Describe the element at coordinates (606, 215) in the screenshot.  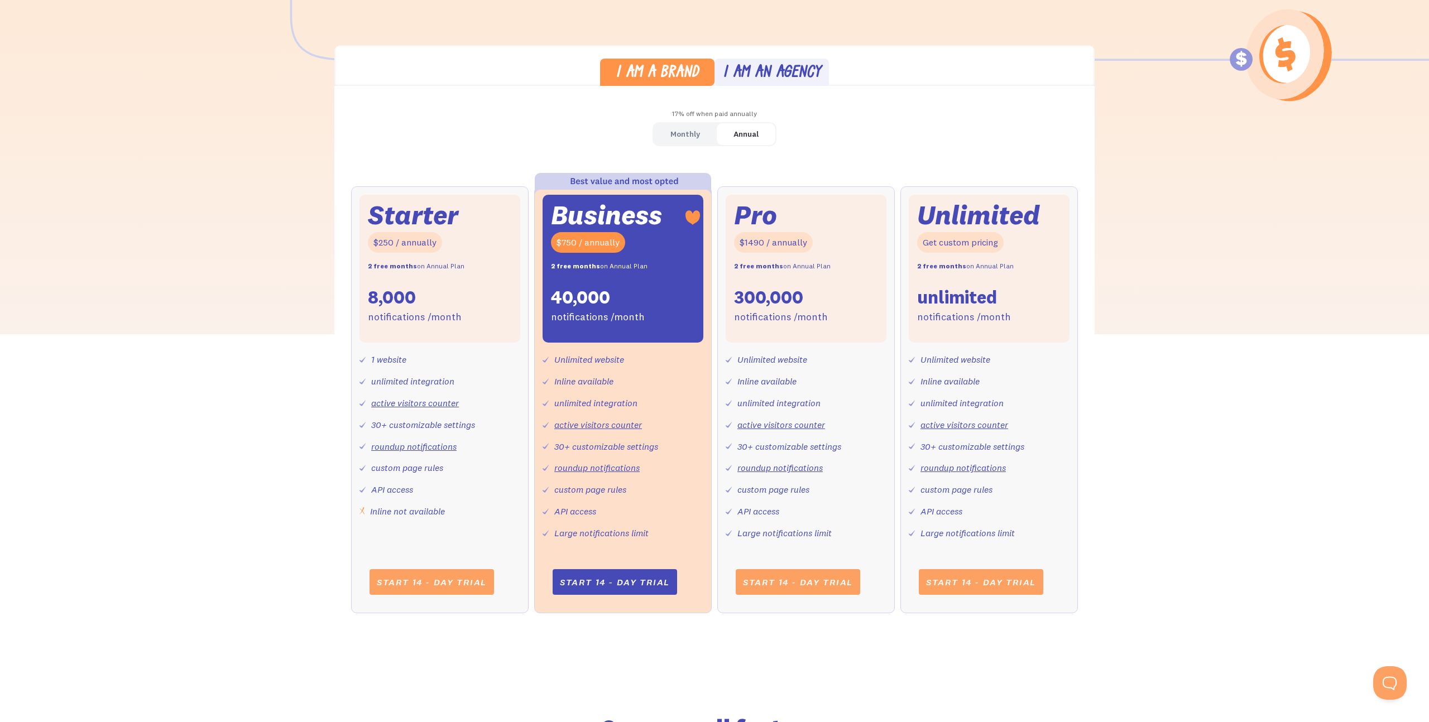
I see `div: Business` at that location.